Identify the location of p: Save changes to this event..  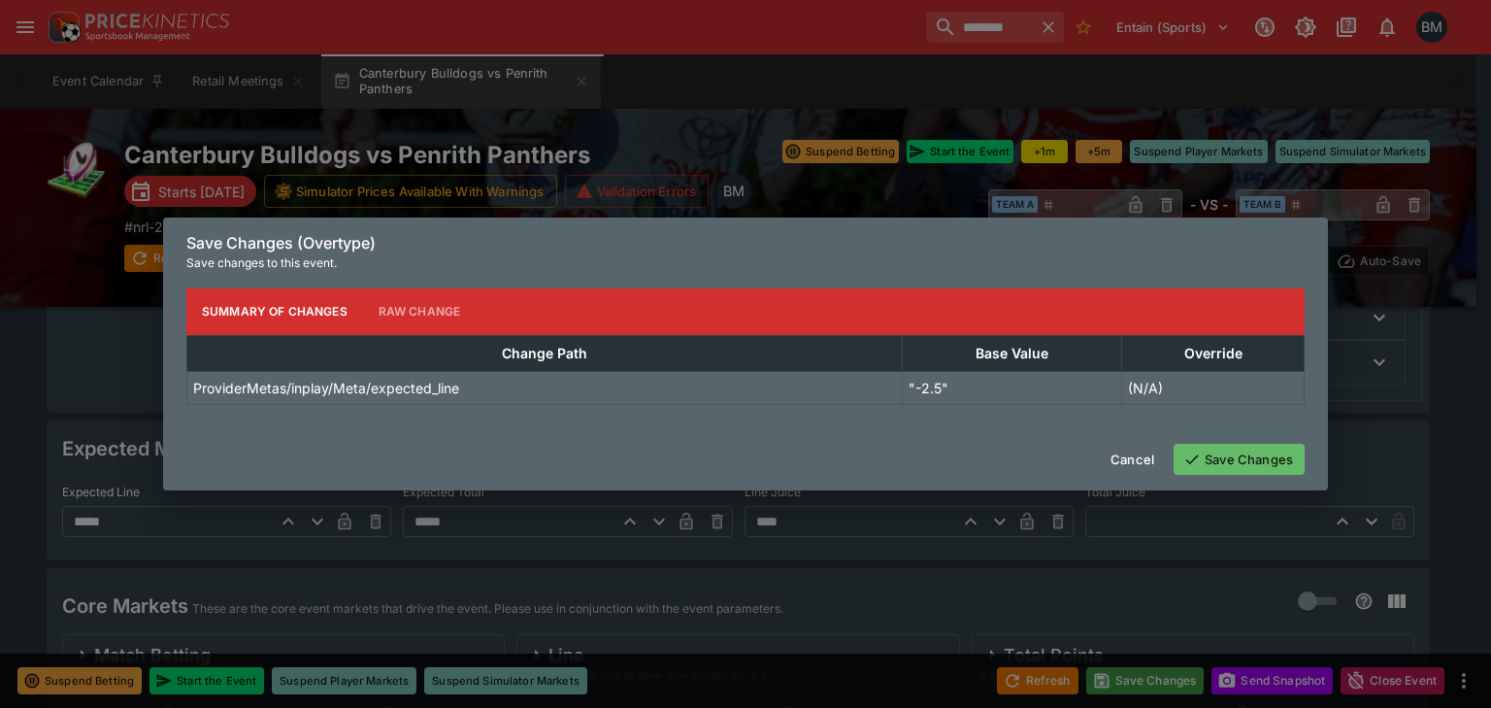
(745, 263).